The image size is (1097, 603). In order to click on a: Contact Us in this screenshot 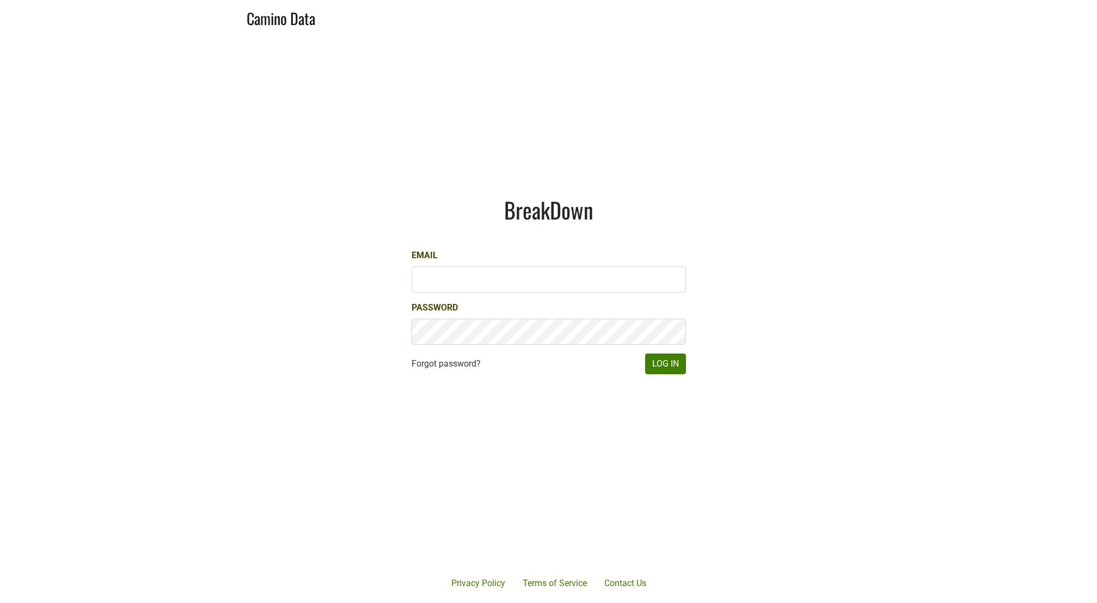, I will do `click(625, 583)`.